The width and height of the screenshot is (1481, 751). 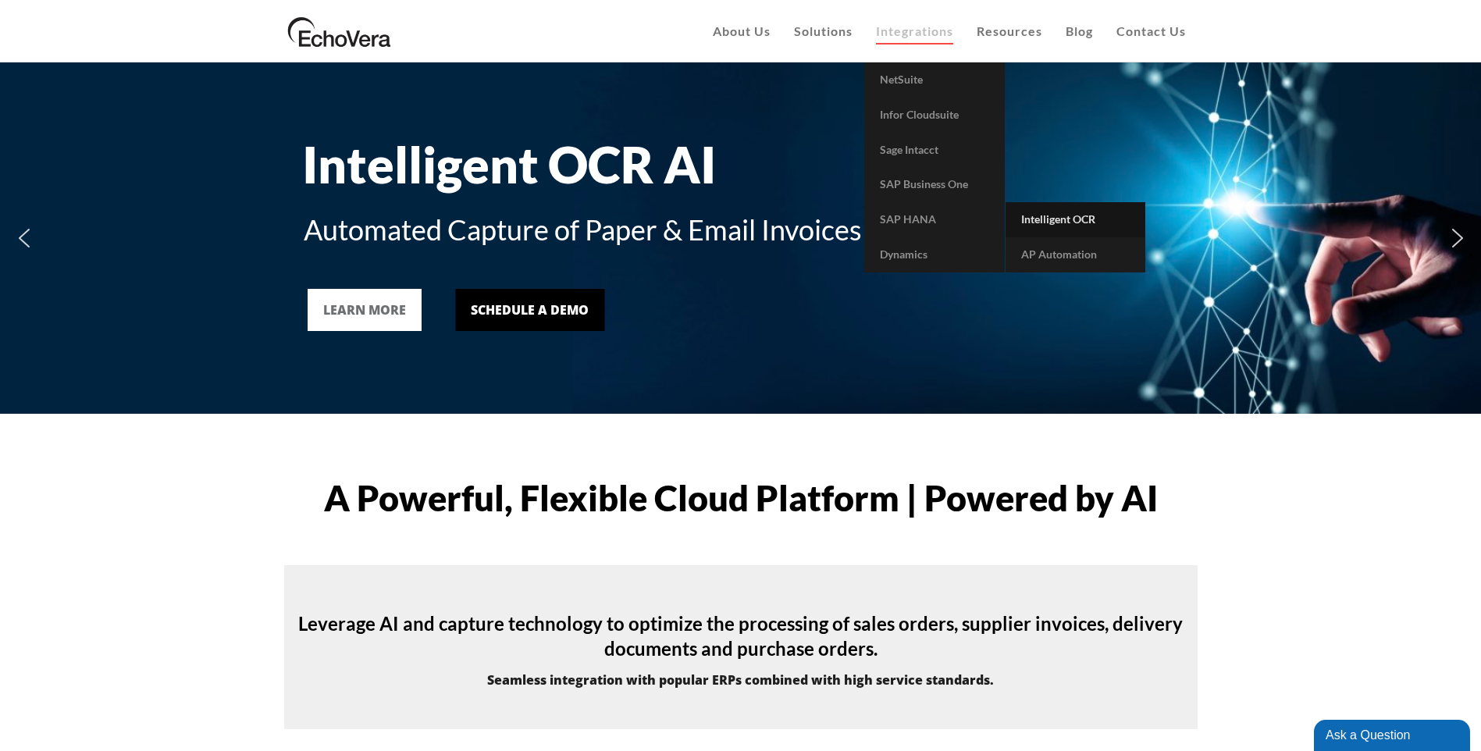 I want to click on span: SAP HANA, so click(x=908, y=219).